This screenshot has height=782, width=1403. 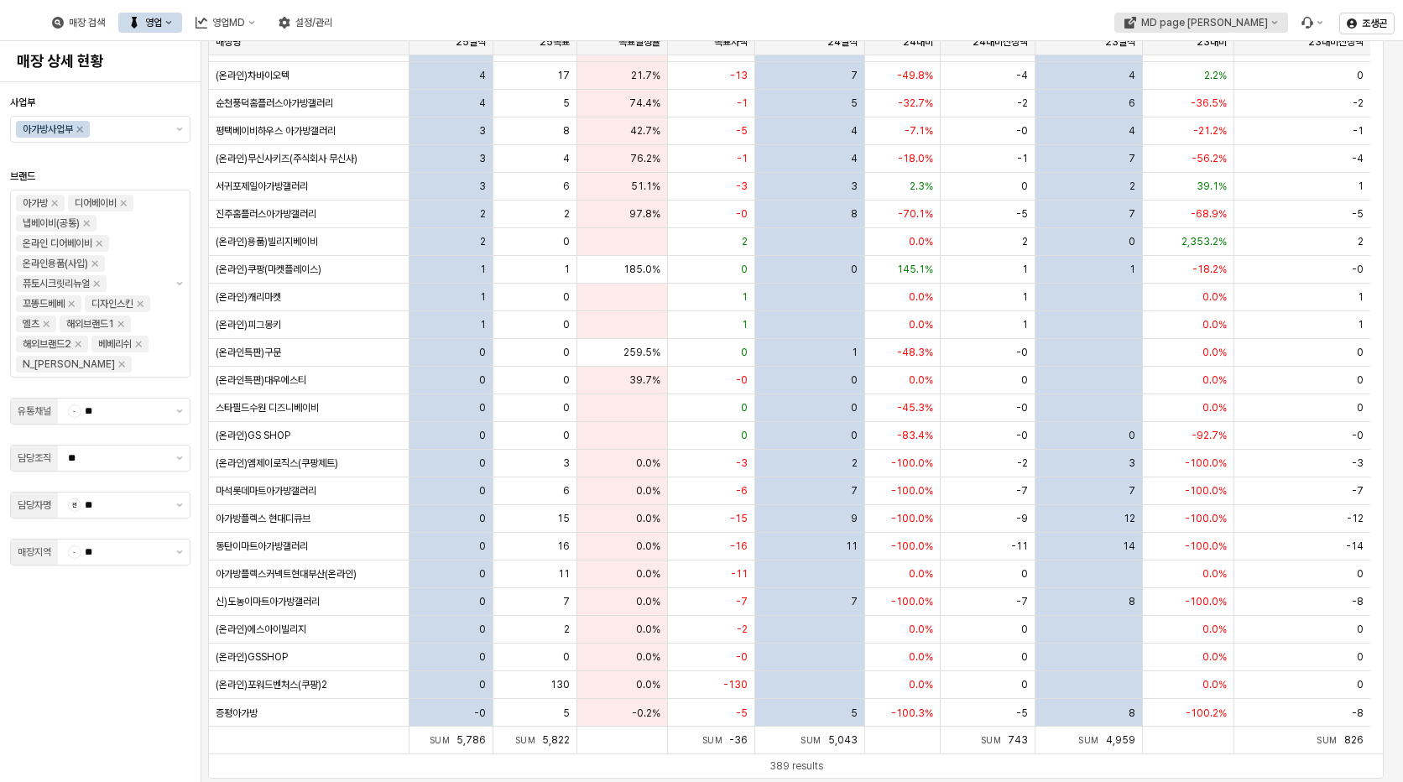 I want to click on span: -0.2%, so click(x=646, y=713).